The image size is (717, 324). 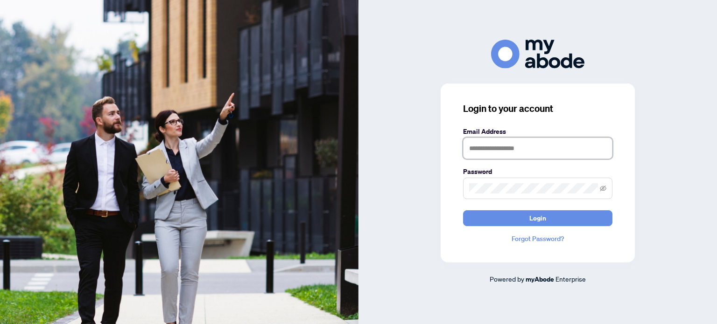 What do you see at coordinates (537, 172) in the screenshot?
I see `label: Password` at bounding box center [537, 172].